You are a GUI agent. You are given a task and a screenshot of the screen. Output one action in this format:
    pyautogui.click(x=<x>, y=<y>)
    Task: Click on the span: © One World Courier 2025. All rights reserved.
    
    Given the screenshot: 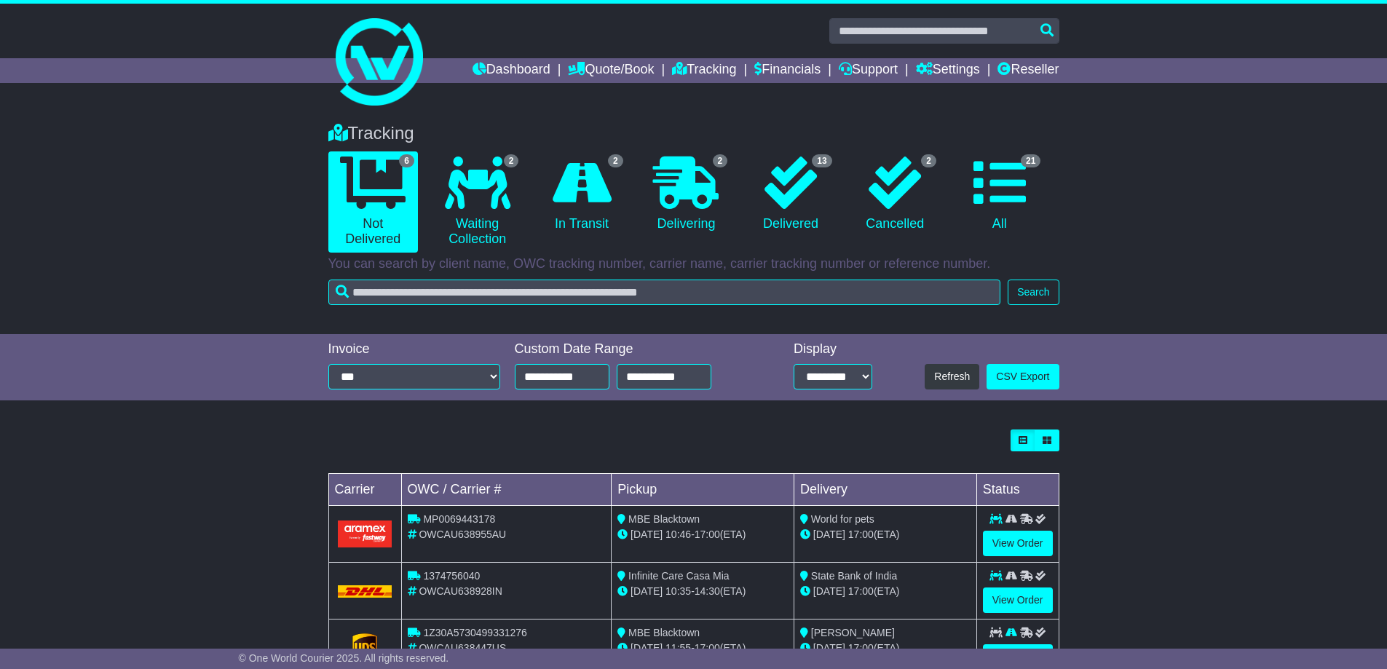 What is the action you would take?
    pyautogui.click(x=344, y=658)
    